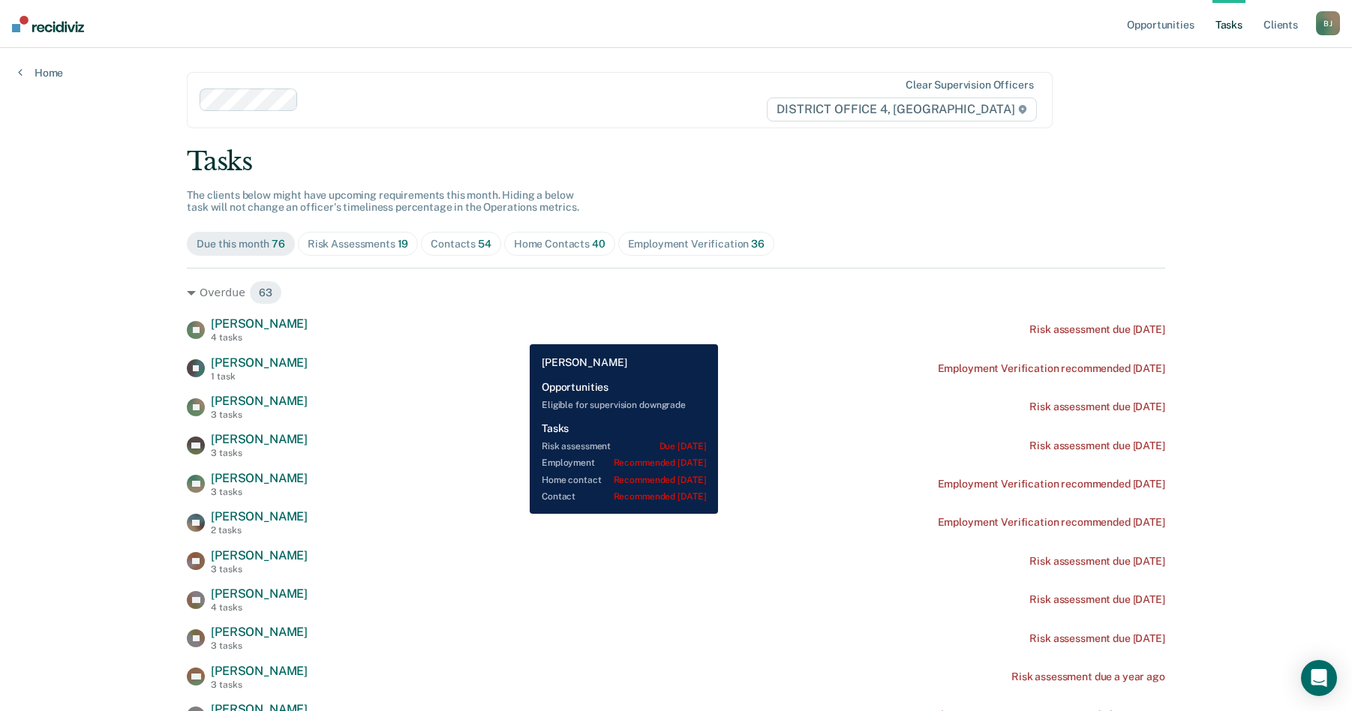  I want to click on div: Tasks, so click(676, 161).